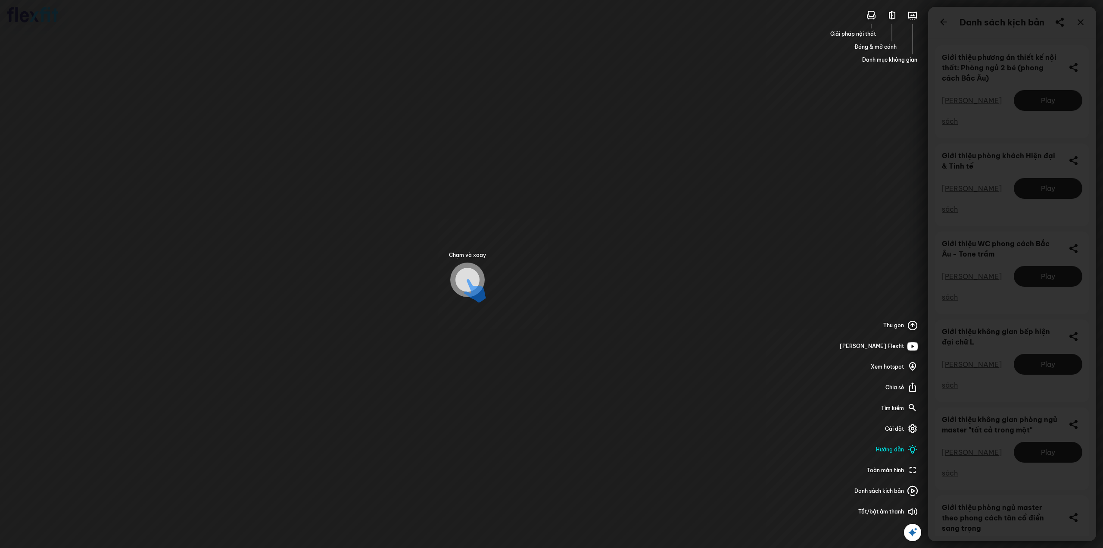 The height and width of the screenshot is (548, 1103). Describe the element at coordinates (890, 449) in the screenshot. I see `span: Hướng dẫn` at that location.